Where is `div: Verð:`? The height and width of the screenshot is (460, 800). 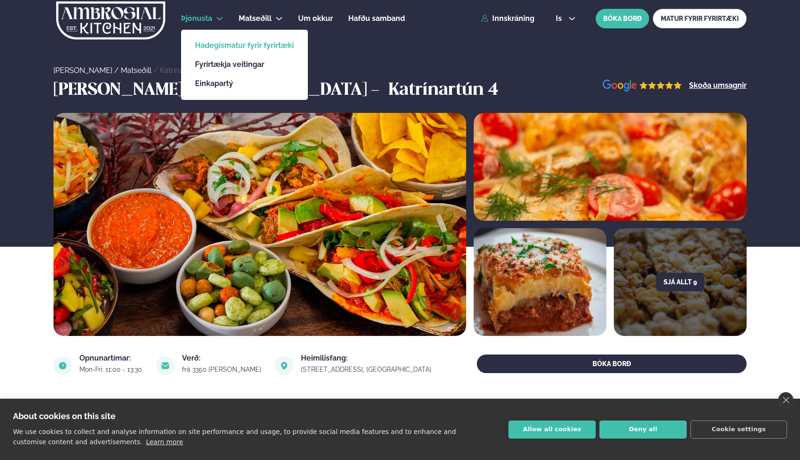
div: Verð: is located at coordinates (223, 358).